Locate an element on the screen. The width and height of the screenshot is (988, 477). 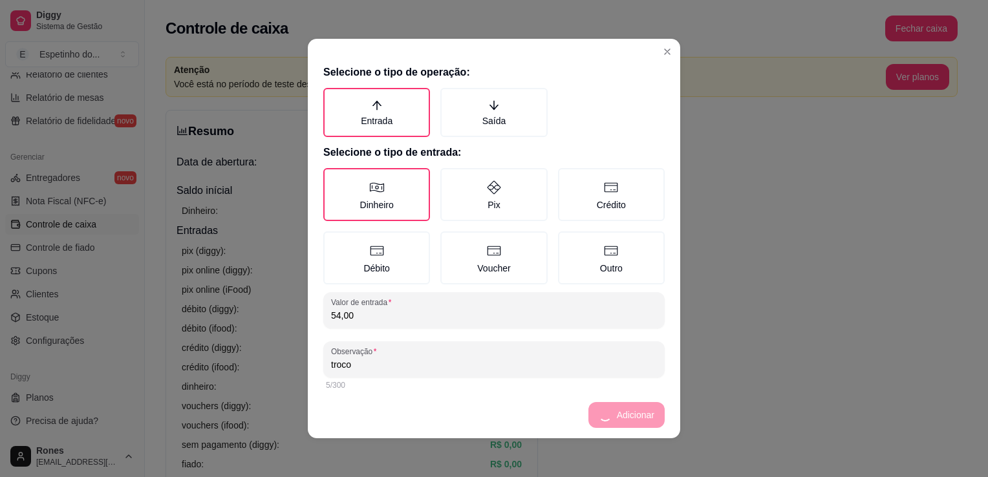
label: Valor de entrada is located at coordinates (364, 302).